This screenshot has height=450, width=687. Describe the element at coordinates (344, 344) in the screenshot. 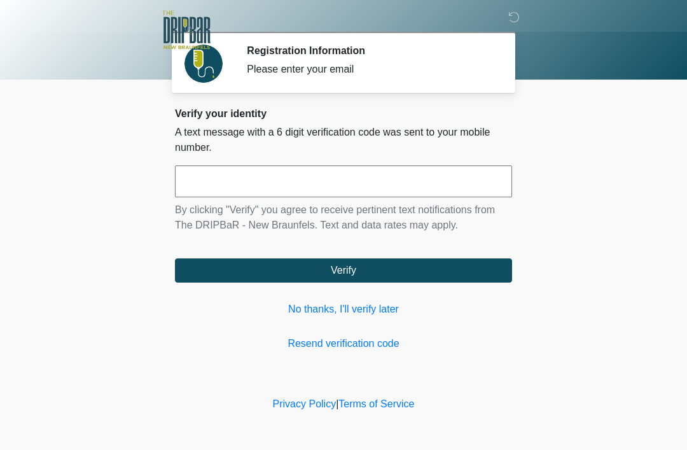

I see `a: Resend verification code` at that location.